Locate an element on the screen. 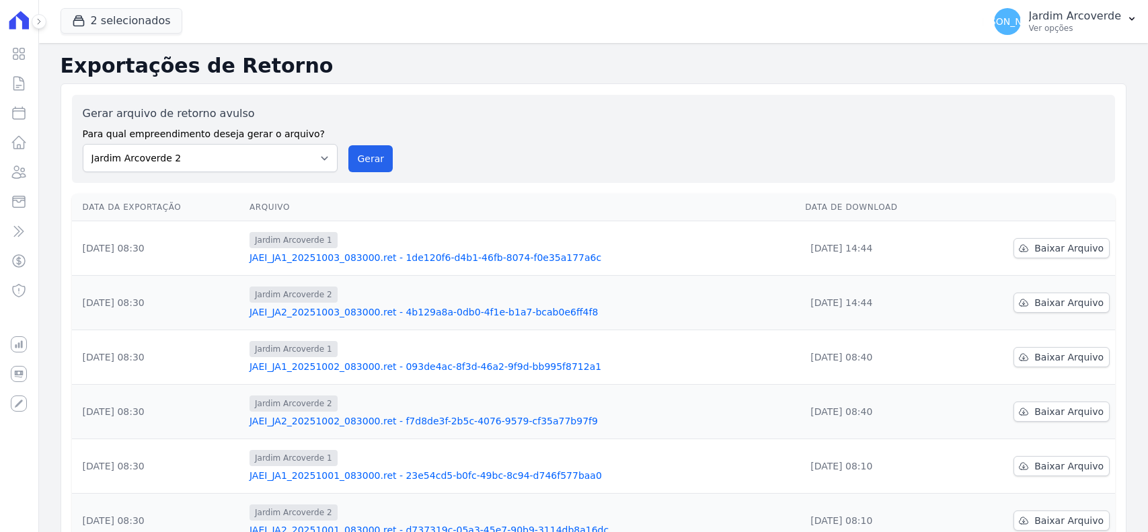  th: Data de Download is located at coordinates (877, 207).